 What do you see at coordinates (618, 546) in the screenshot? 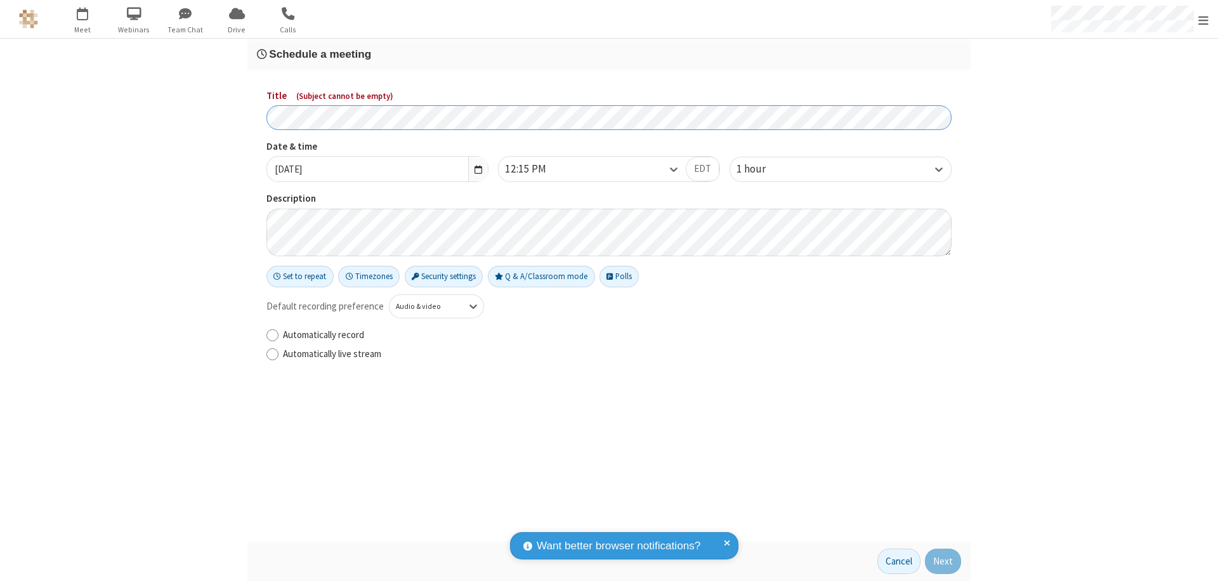
I see `span: Want better browser notifications?` at bounding box center [618, 546].